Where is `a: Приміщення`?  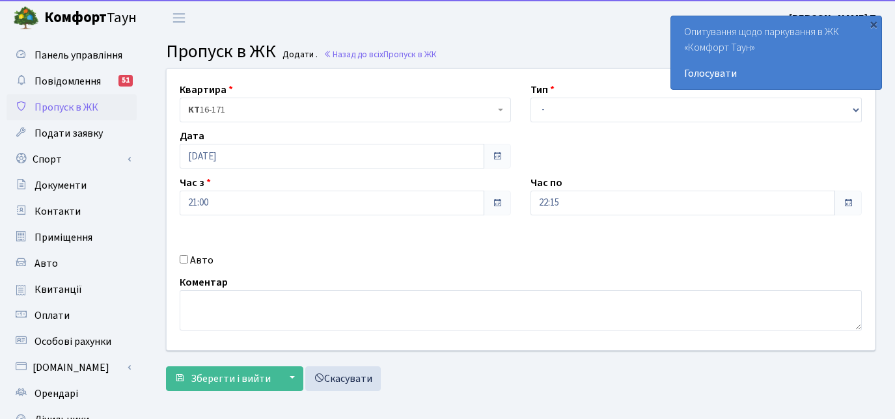
a: Приміщення is located at coordinates (72, 238).